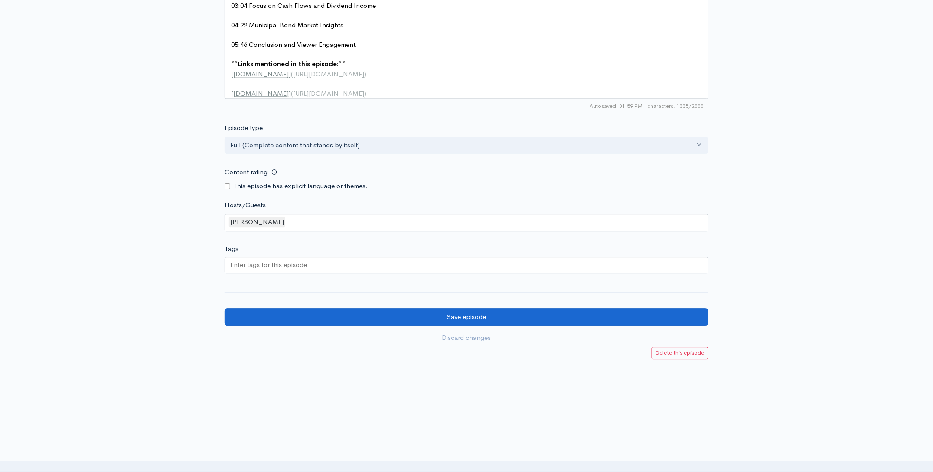  What do you see at coordinates (616, 106) in the screenshot?
I see `span: Autosaved: 01:59 PM` at bounding box center [616, 106].